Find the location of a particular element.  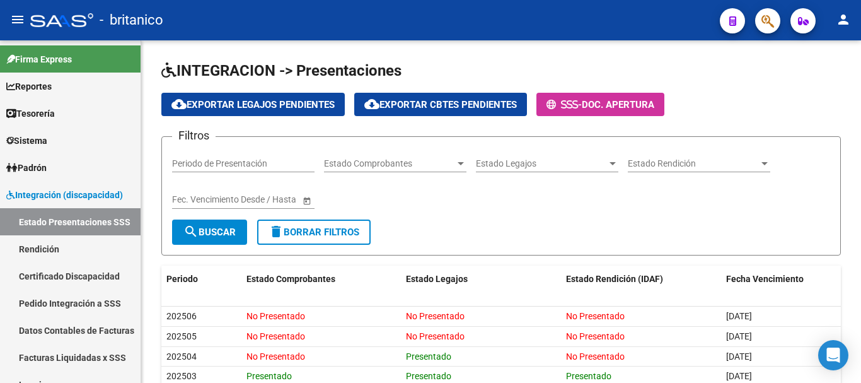

span: Buscar is located at coordinates (209, 232).